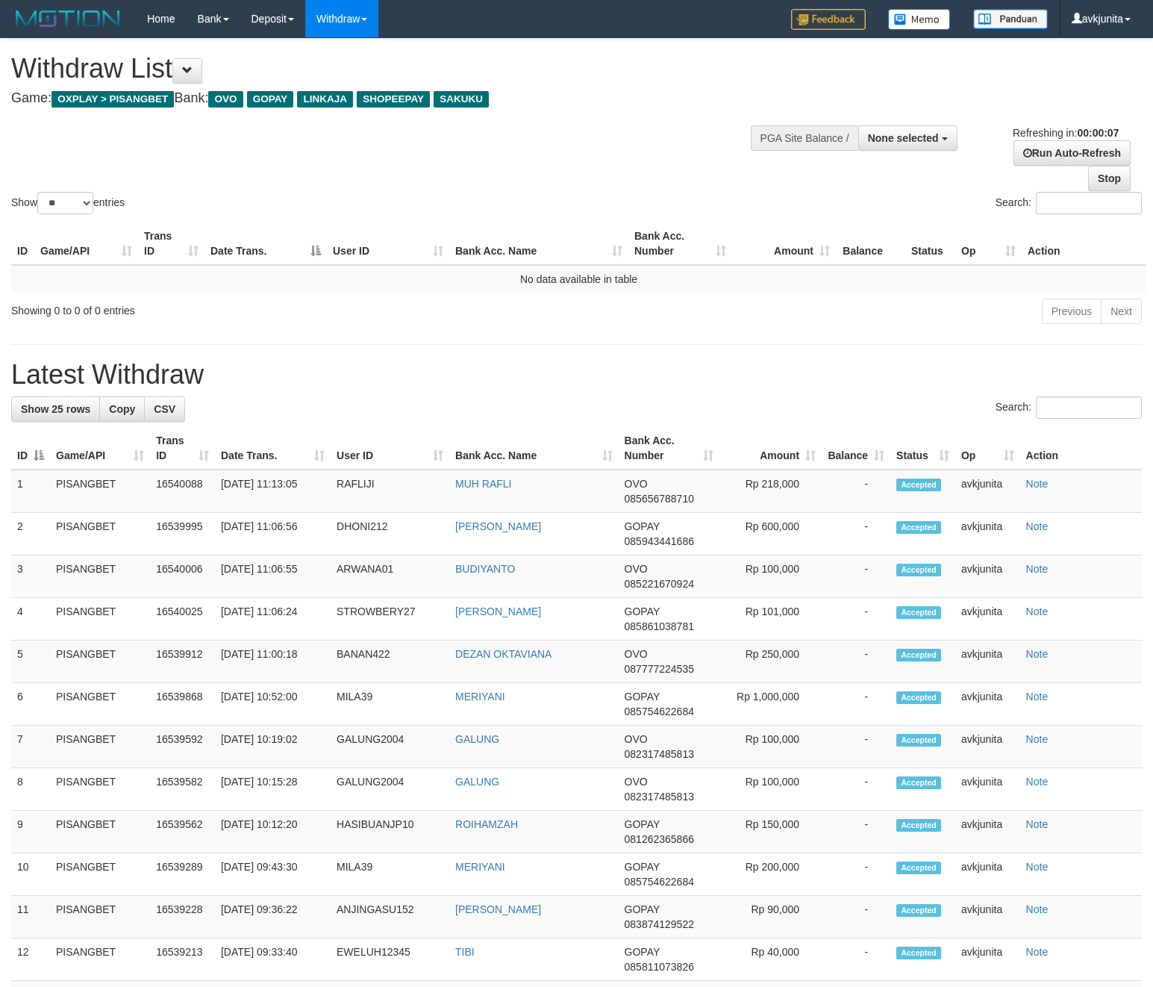 Image resolution: width=1153 pixels, height=987 pixels. I want to click on a: BUDIYANTO, so click(485, 569).